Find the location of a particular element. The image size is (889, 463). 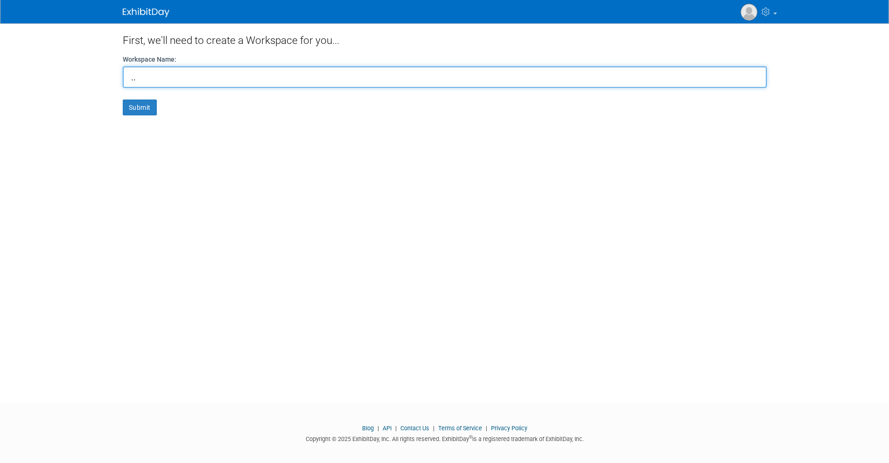

a: API is located at coordinates (387, 428).